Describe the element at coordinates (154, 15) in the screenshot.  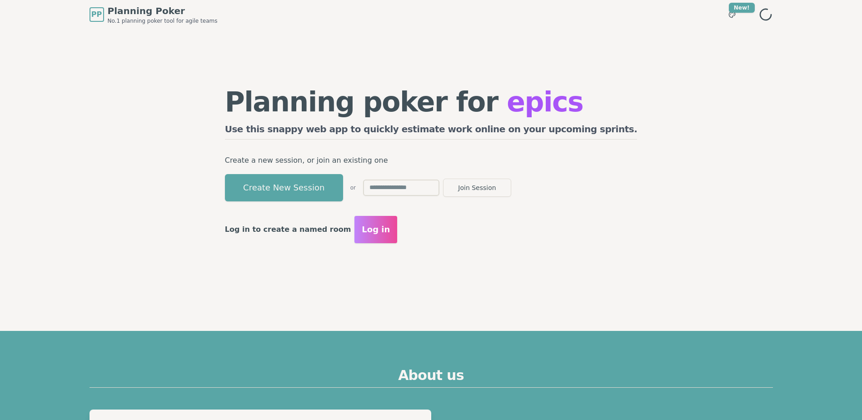
I see `a: PPPlanning PokerNo.1 planning poker tool for agile teams` at that location.